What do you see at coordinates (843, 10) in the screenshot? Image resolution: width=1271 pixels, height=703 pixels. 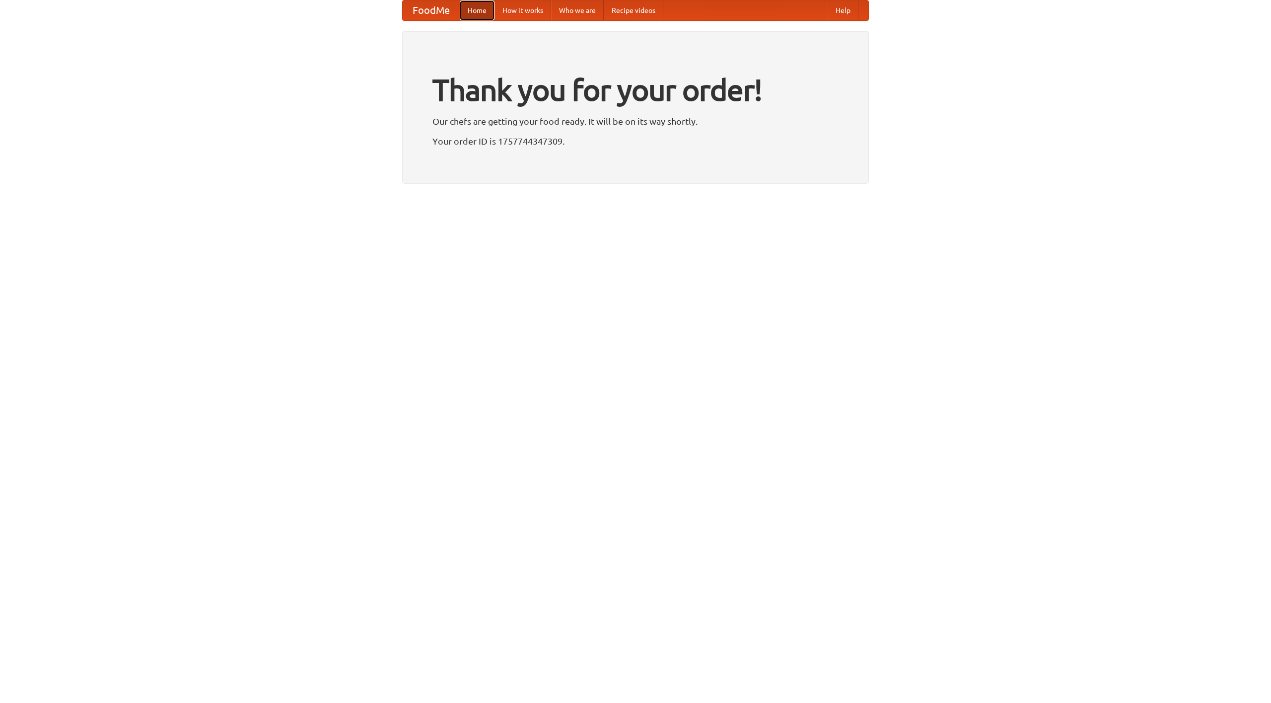 I see `a: Help` at bounding box center [843, 10].